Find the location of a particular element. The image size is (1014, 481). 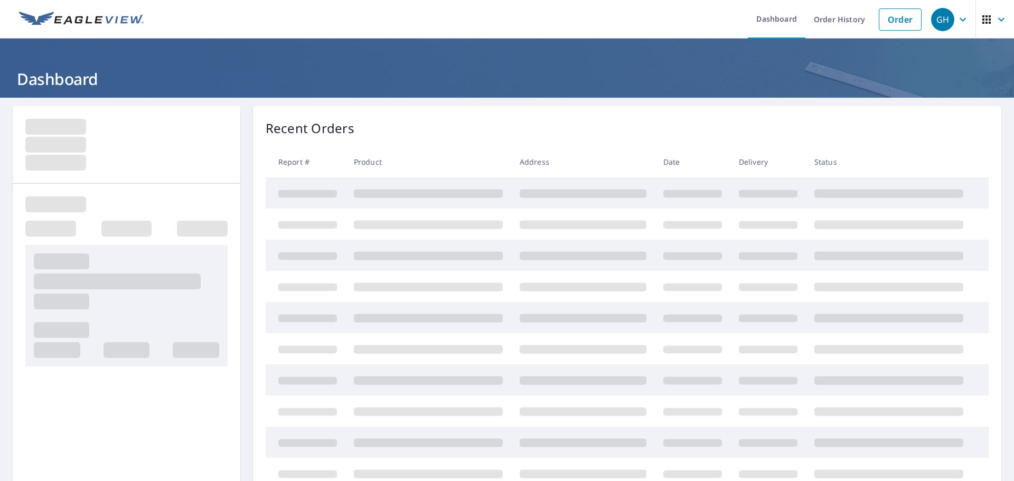

a: Order is located at coordinates (900, 20).